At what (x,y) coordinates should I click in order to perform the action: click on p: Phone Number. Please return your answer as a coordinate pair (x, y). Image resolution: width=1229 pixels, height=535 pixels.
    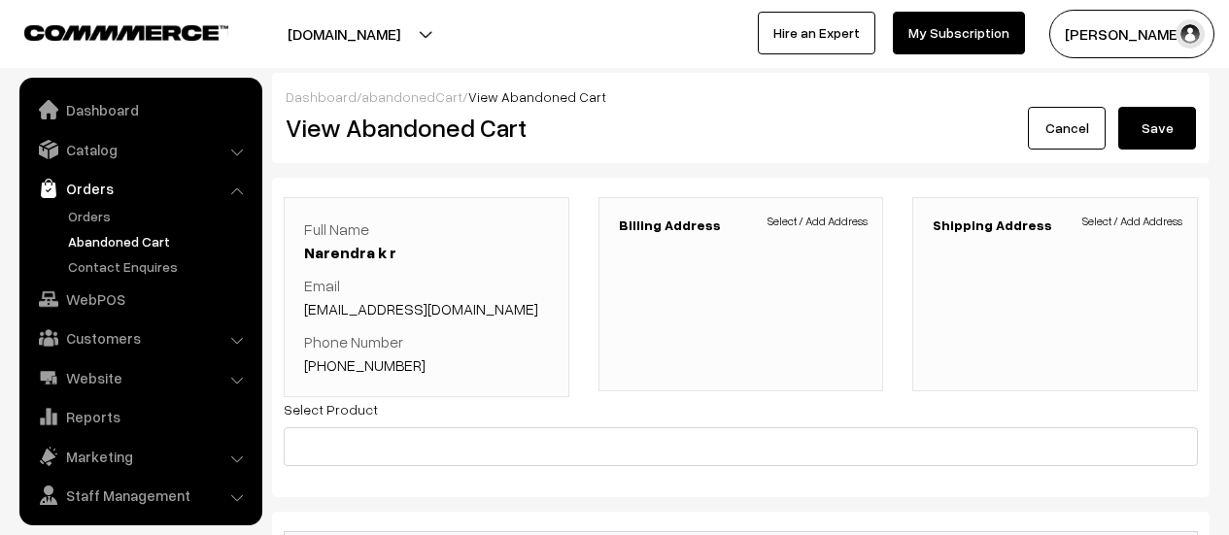
    Looking at the image, I should click on (427, 354).